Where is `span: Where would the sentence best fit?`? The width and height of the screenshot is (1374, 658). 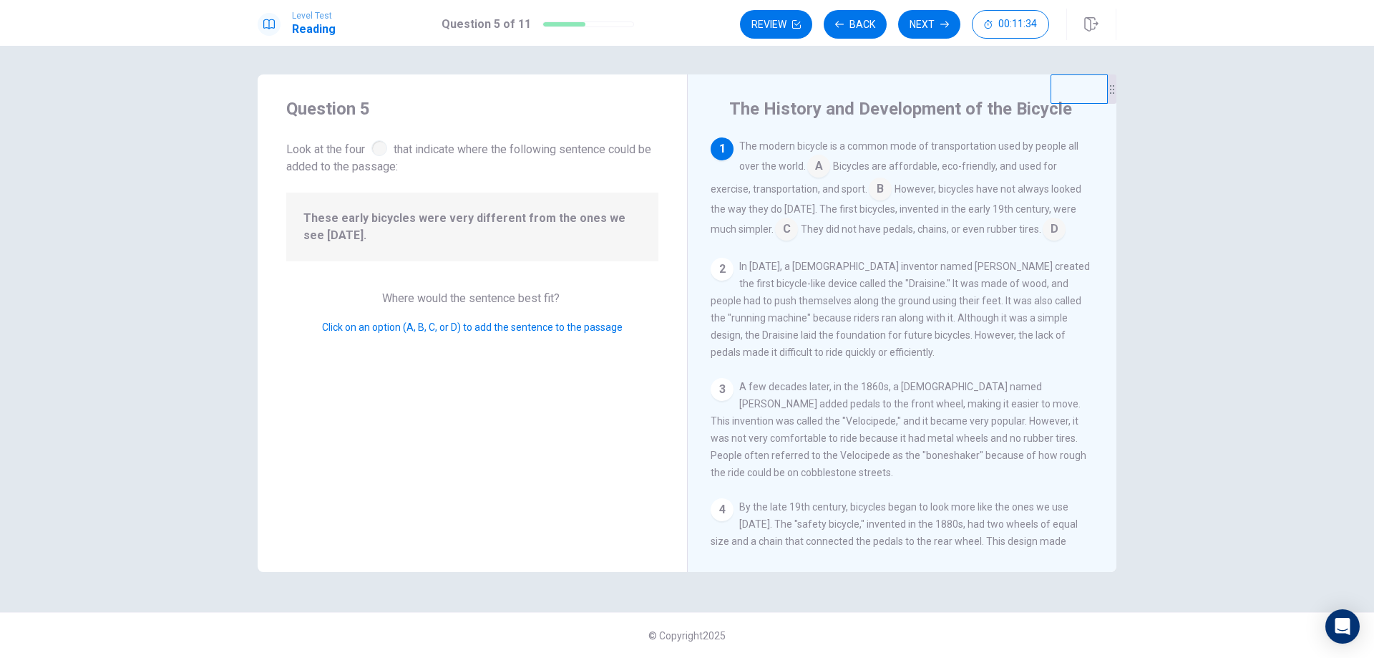 span: Where would the sentence best fit? is located at coordinates (472, 298).